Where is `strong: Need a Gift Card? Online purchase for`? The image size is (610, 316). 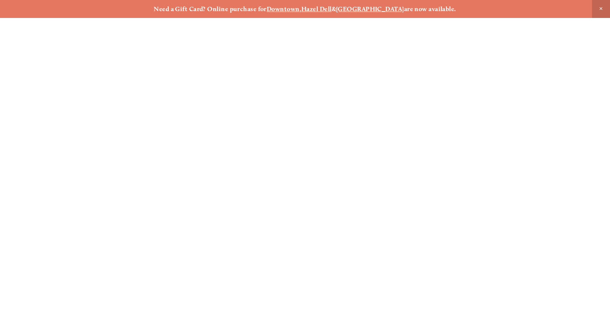 strong: Need a Gift Card? Online purchase for is located at coordinates (210, 9).